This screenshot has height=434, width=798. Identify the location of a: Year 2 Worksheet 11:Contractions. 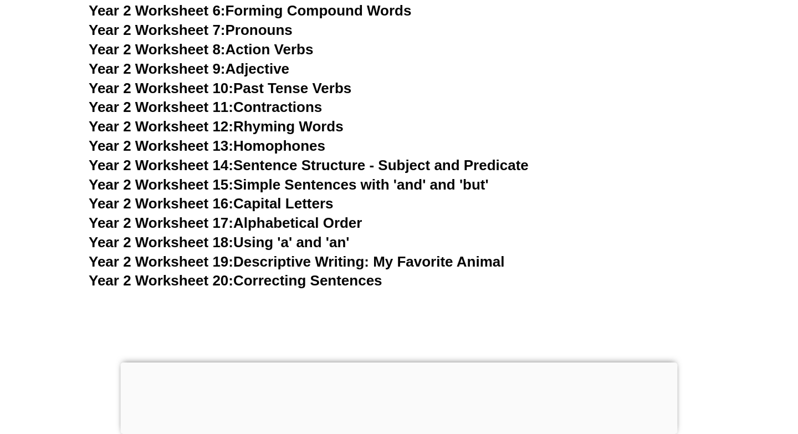
(205, 107).